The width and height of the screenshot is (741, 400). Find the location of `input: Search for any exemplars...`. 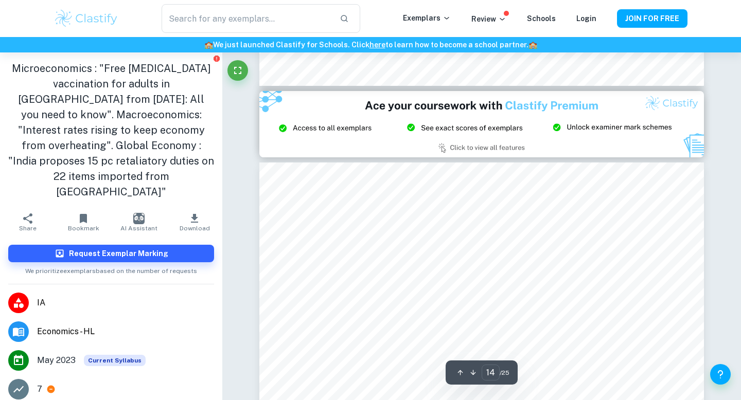

input: Search for any exemplars... is located at coordinates (247, 19).